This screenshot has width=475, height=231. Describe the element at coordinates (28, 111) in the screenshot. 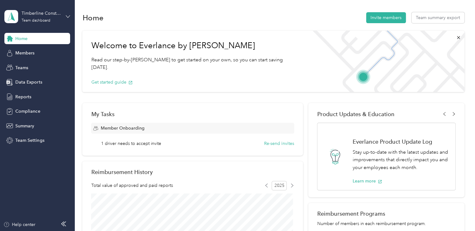

I see `span: Compliance` at that location.